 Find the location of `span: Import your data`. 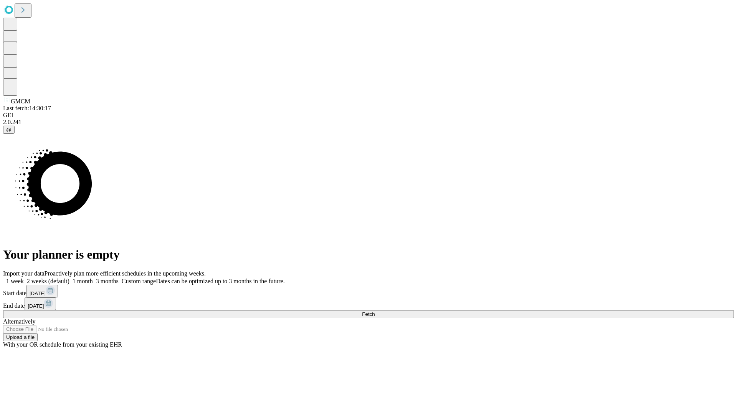

span: Import your data is located at coordinates (24, 273).